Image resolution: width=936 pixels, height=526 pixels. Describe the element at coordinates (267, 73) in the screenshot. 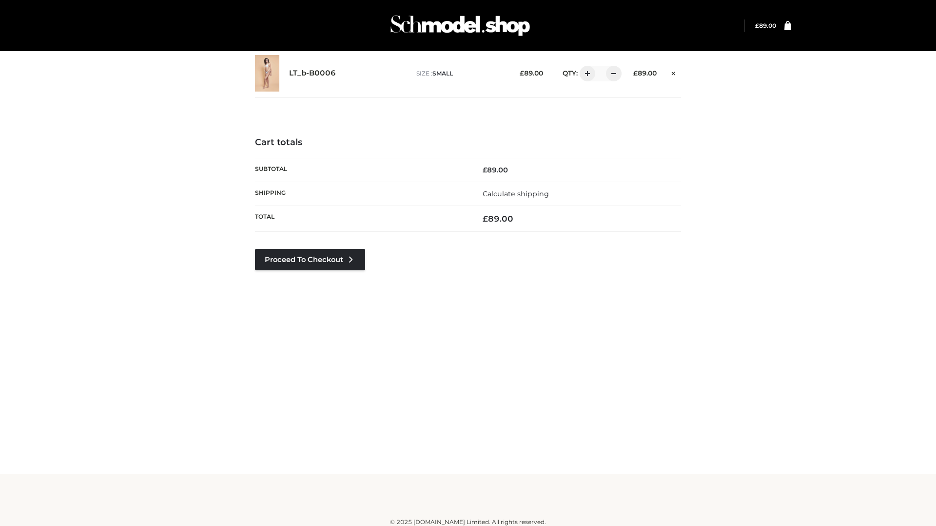

I see `img: LT_b-B0006 - SMALL` at that location.